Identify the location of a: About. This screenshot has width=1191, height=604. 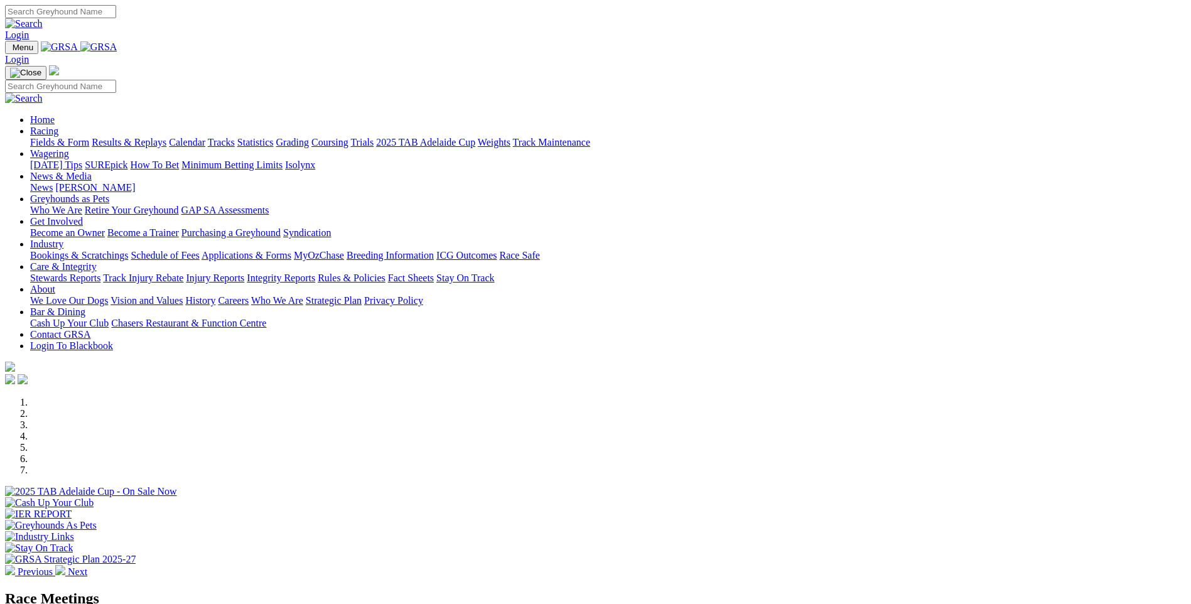
(43, 289).